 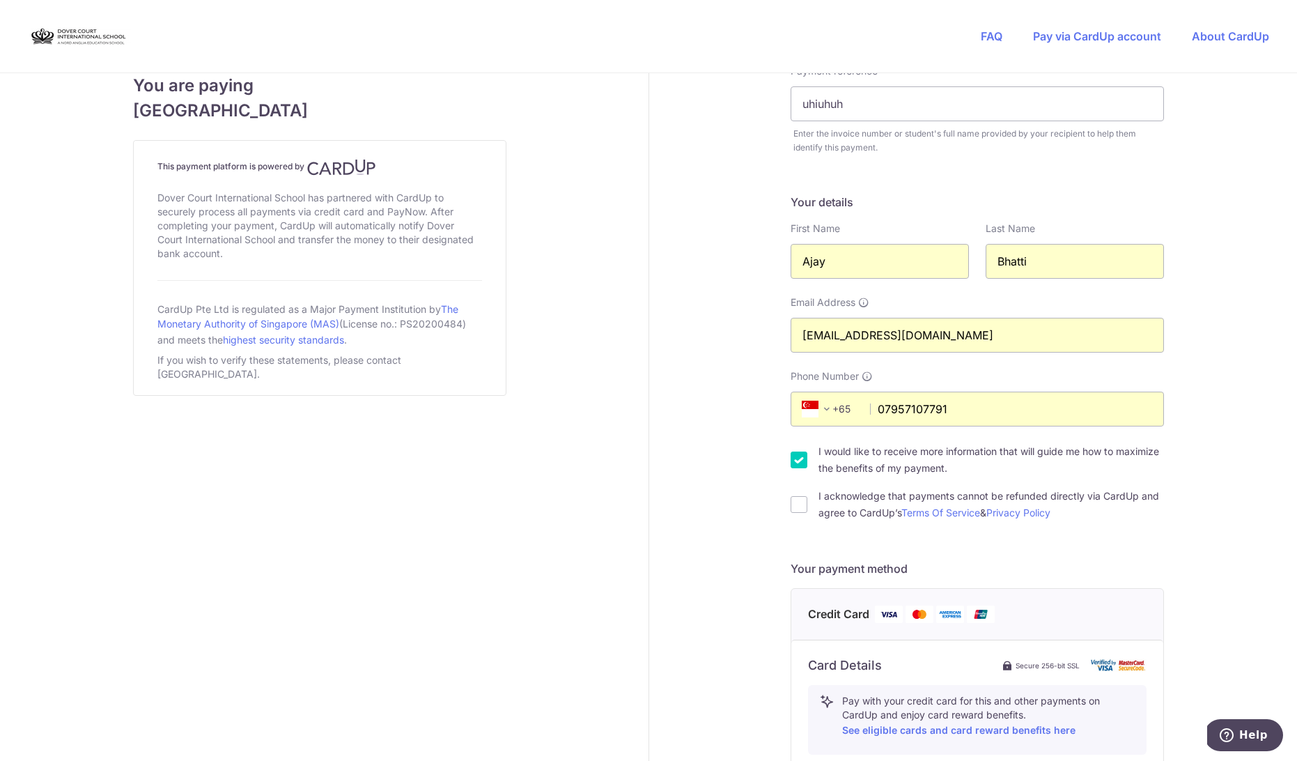 I want to click on input: Email address, so click(x=978, y=335).